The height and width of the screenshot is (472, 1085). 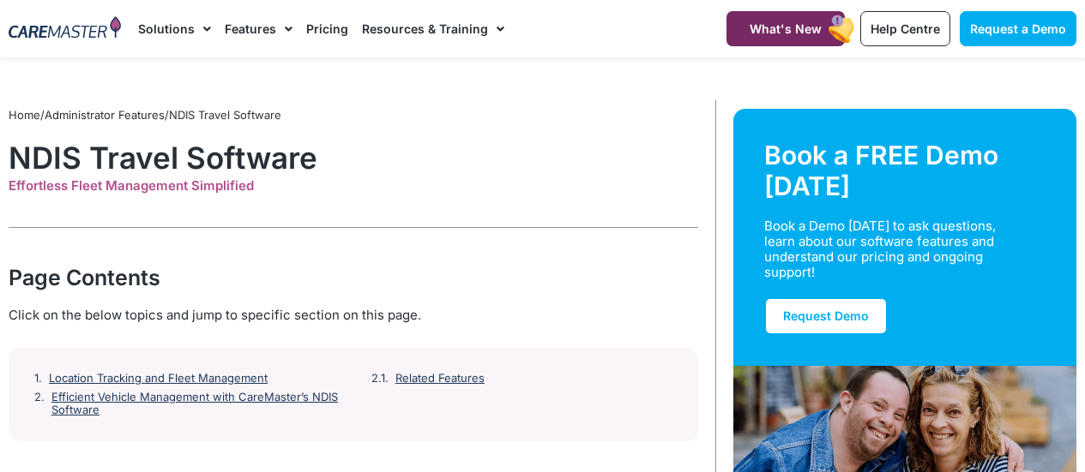 I want to click on a: Administrator Features, so click(x=105, y=115).